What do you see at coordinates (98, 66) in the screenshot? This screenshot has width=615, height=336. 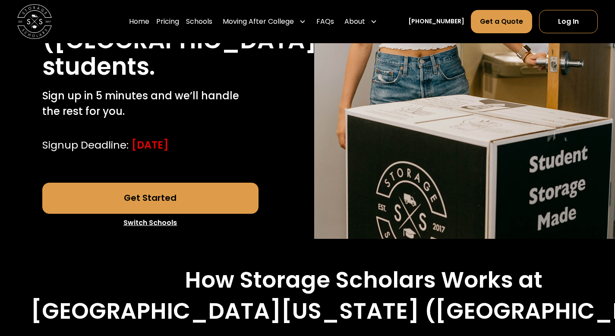 I see `h1: students.` at bounding box center [98, 66].